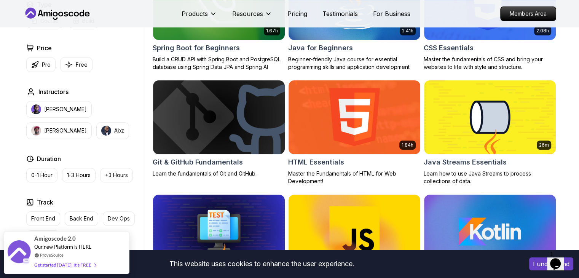 This screenshot has width=579, height=278. Describe the element at coordinates (199, 17) in the screenshot. I see `button: Products` at that location.